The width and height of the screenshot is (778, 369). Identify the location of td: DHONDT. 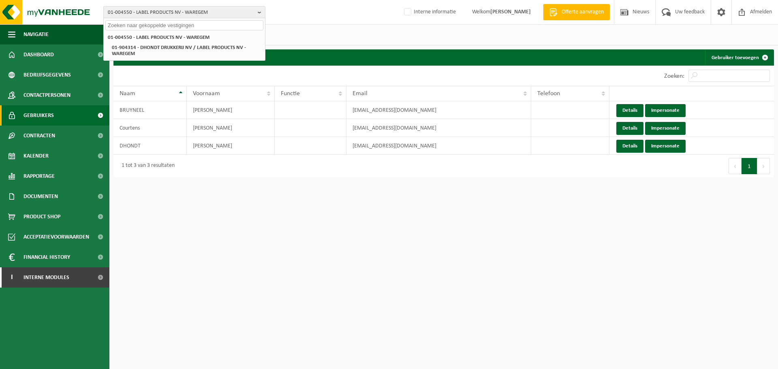
(150, 146).